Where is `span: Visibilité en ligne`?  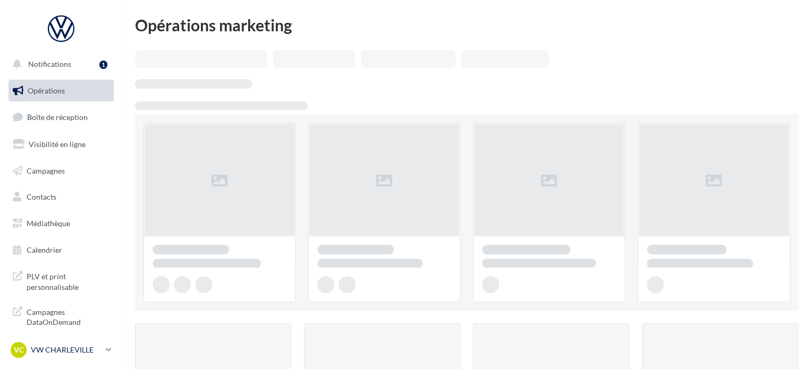
span: Visibilité en ligne is located at coordinates (57, 144).